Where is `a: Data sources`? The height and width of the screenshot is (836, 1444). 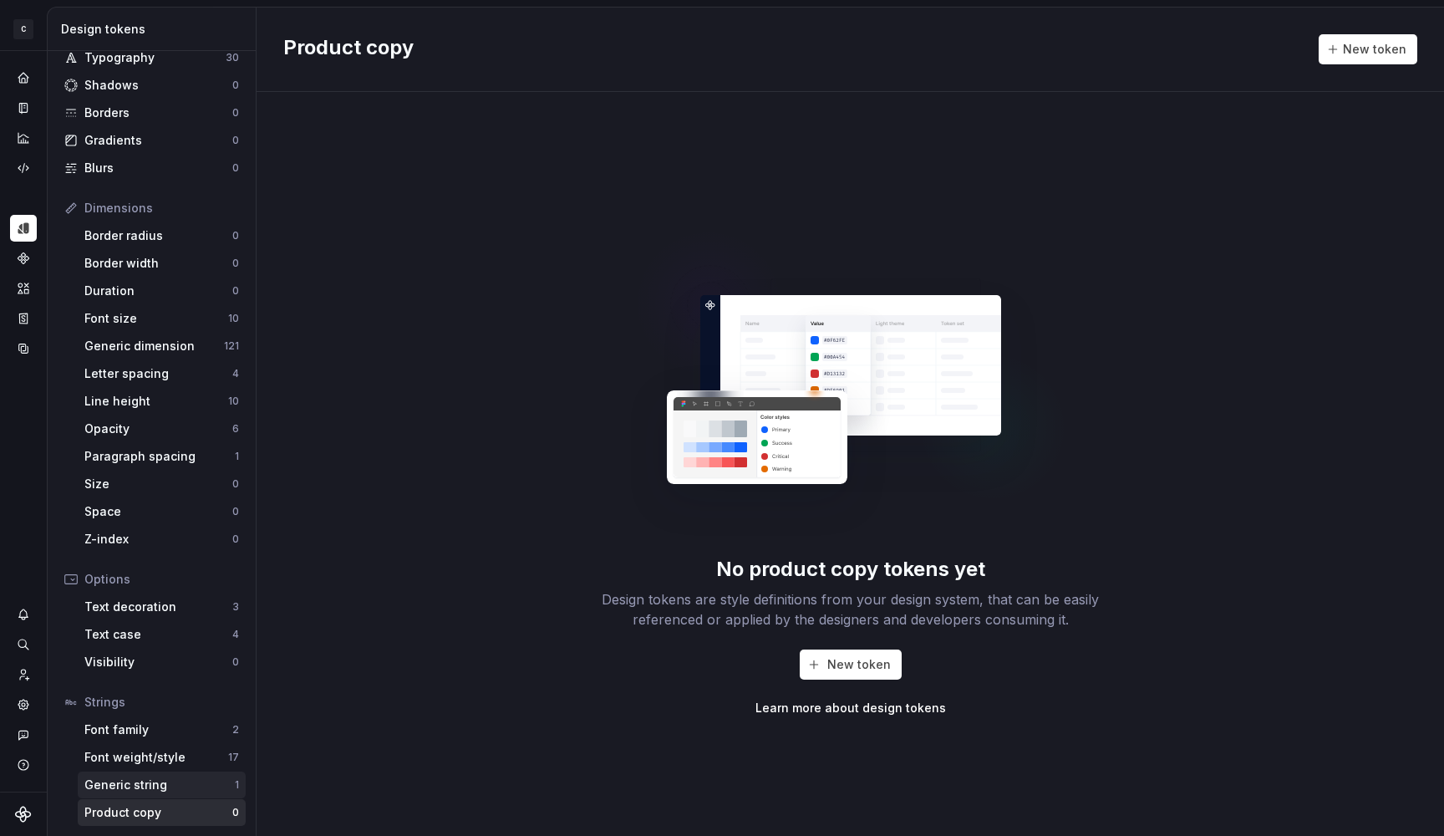 a: Data sources is located at coordinates (23, 349).